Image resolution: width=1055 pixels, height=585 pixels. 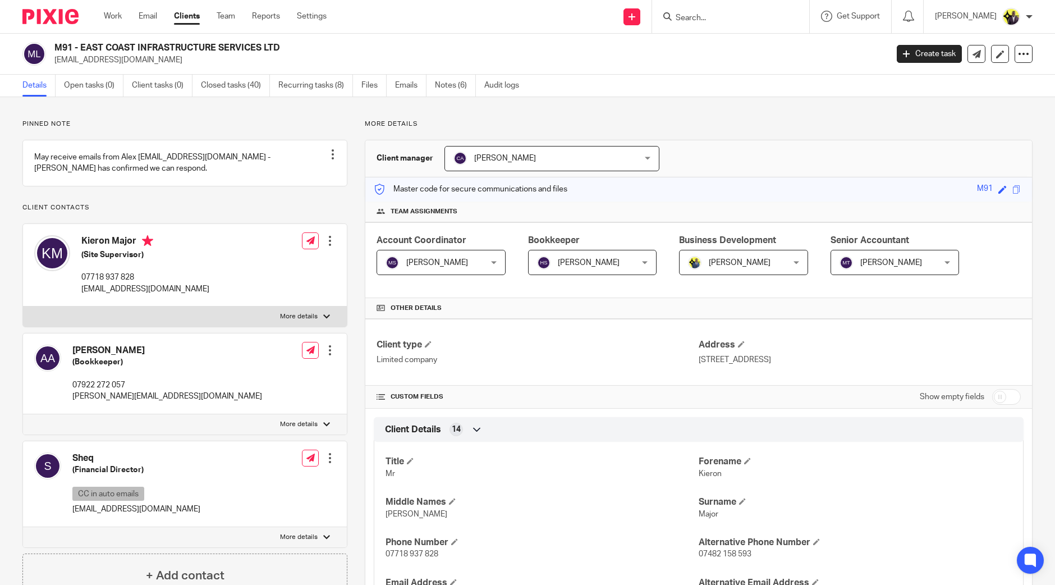 I want to click on a: Create task, so click(x=929, y=54).